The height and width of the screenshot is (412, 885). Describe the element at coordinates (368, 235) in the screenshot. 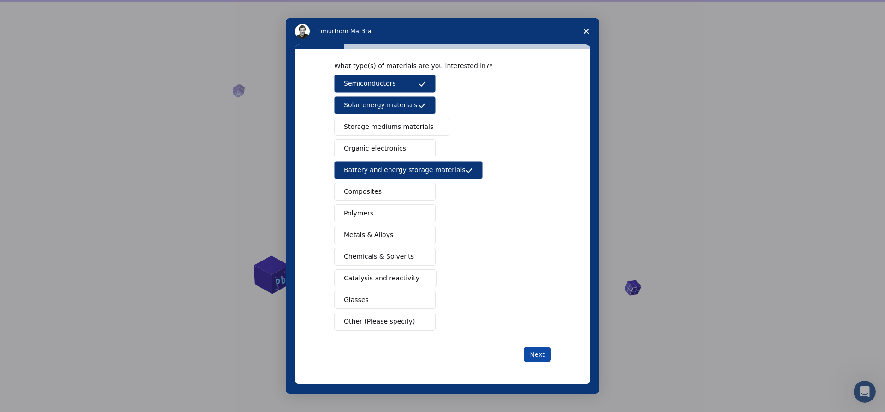

I see `span: Metals & Alloys` at that location.